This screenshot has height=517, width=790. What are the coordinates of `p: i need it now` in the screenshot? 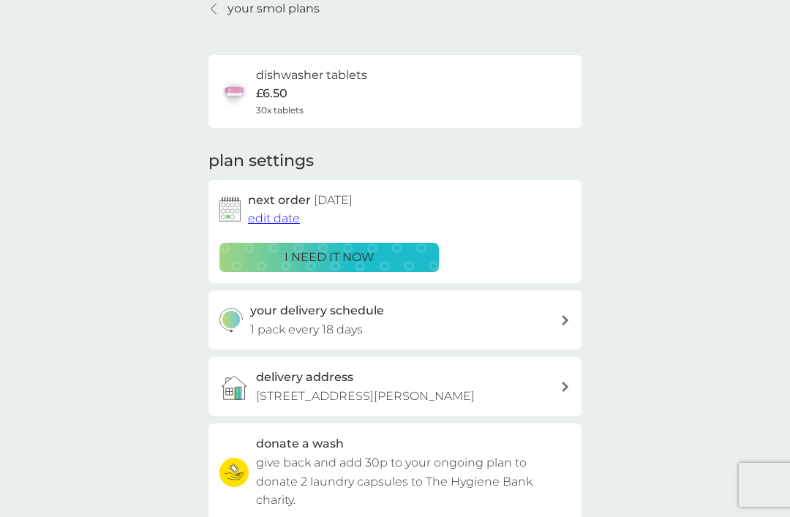 It's located at (329, 257).